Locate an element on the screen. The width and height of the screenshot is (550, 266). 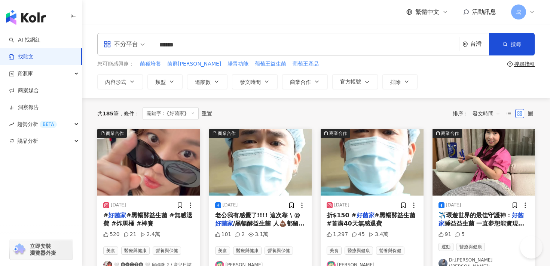
span: 資源庫 is located at coordinates (25, 73).